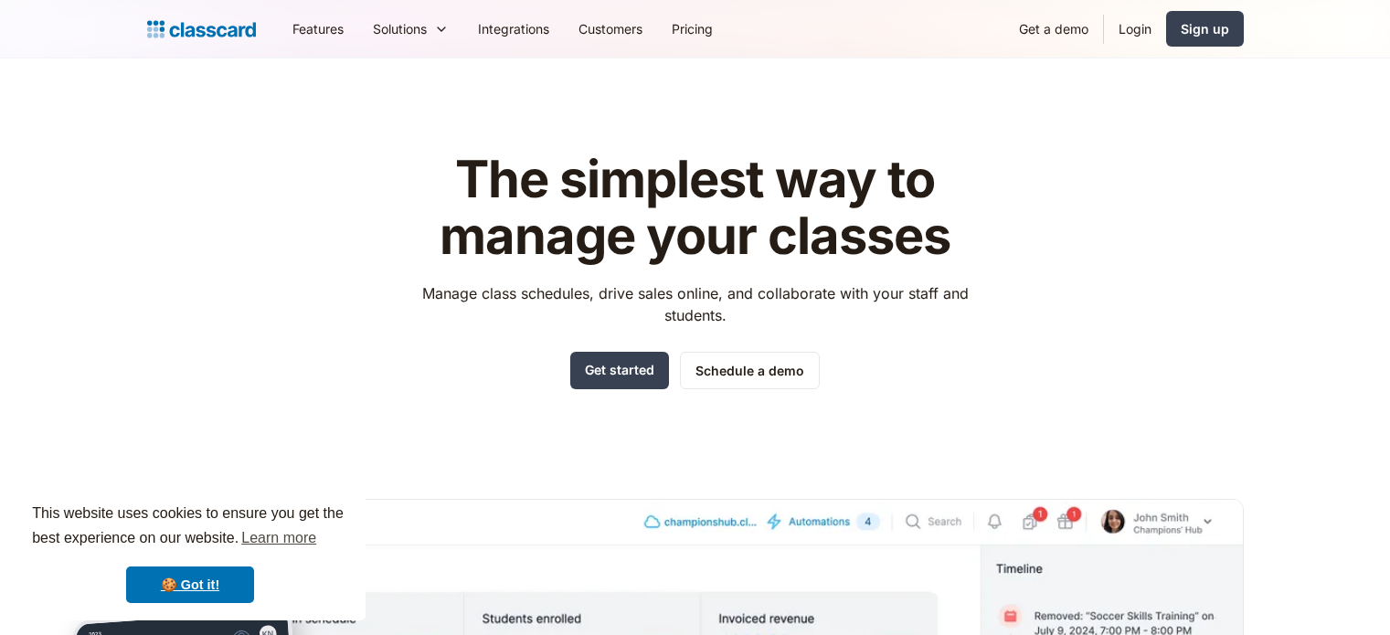 This screenshot has width=1390, height=635. What do you see at coordinates (1205, 28) in the screenshot?
I see `a: Sign up` at bounding box center [1205, 28].